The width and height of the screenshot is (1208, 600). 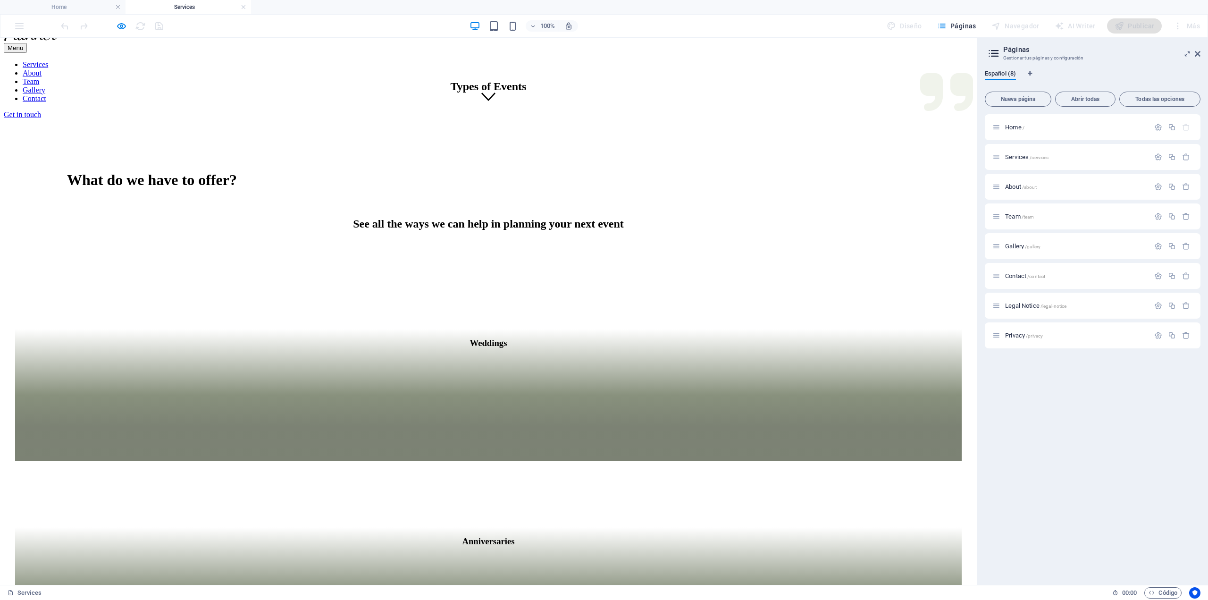 What do you see at coordinates (22, 76) in the screenshot?
I see `a: Get in touch` at bounding box center [22, 76].